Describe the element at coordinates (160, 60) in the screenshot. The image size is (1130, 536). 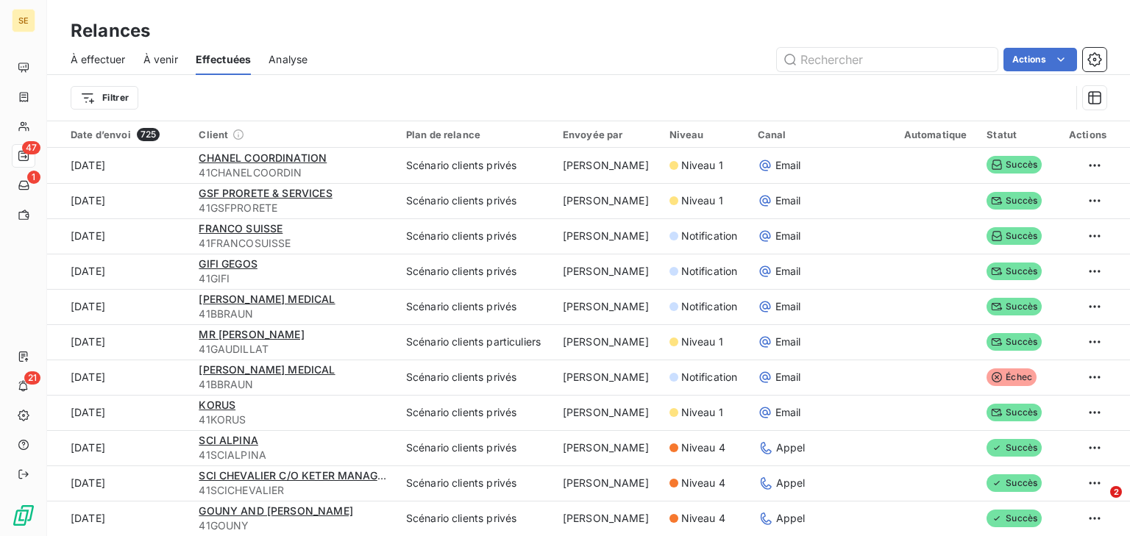
I see `span: À venir` at that location.